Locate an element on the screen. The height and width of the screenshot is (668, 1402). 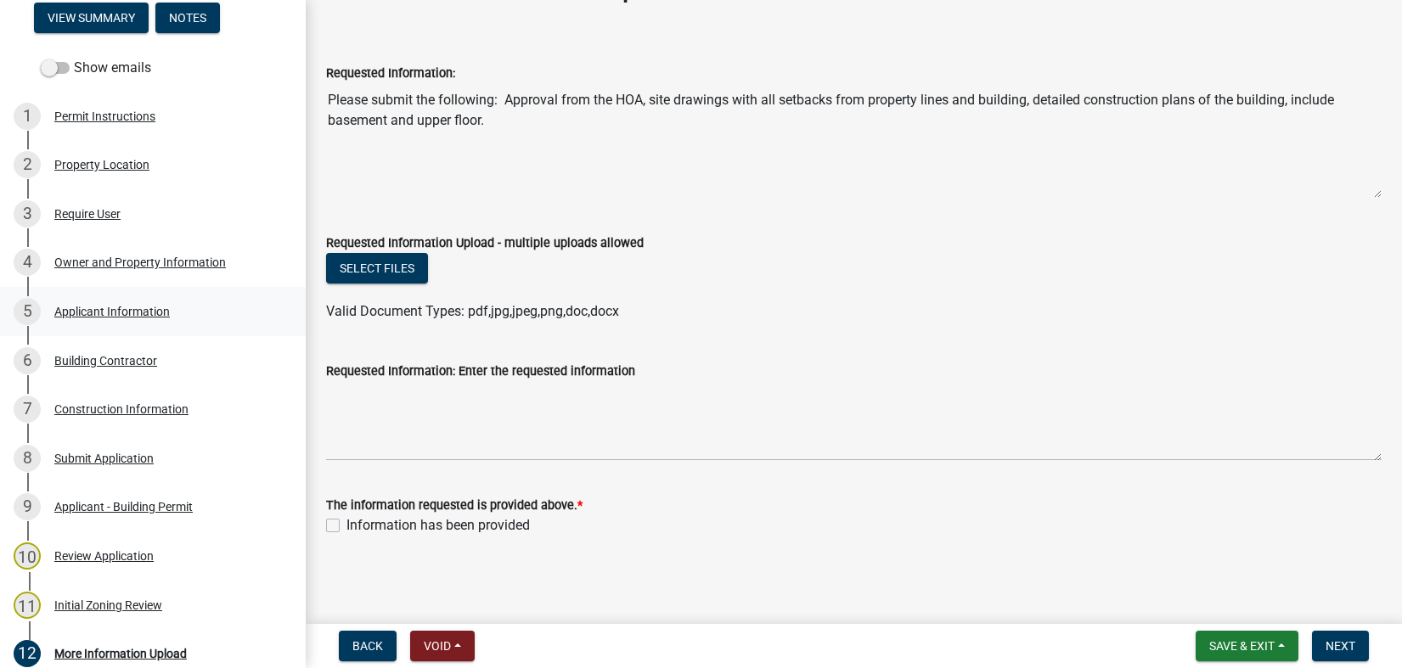
div: Property Location is located at coordinates (102, 165).